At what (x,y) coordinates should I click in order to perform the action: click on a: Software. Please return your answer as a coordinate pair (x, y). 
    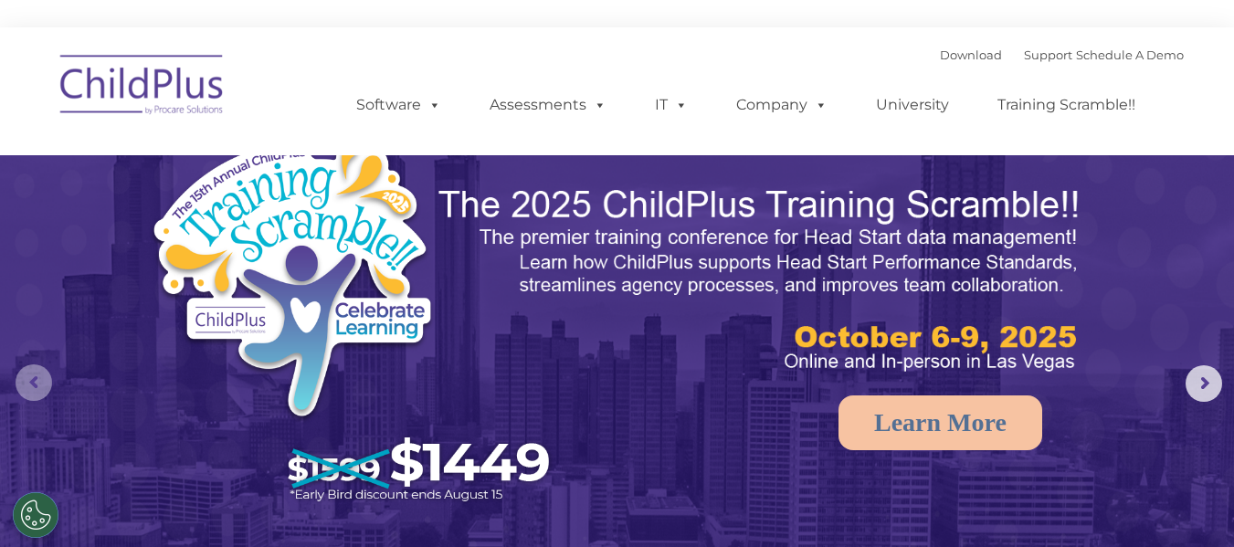
    Looking at the image, I should click on (398, 105).